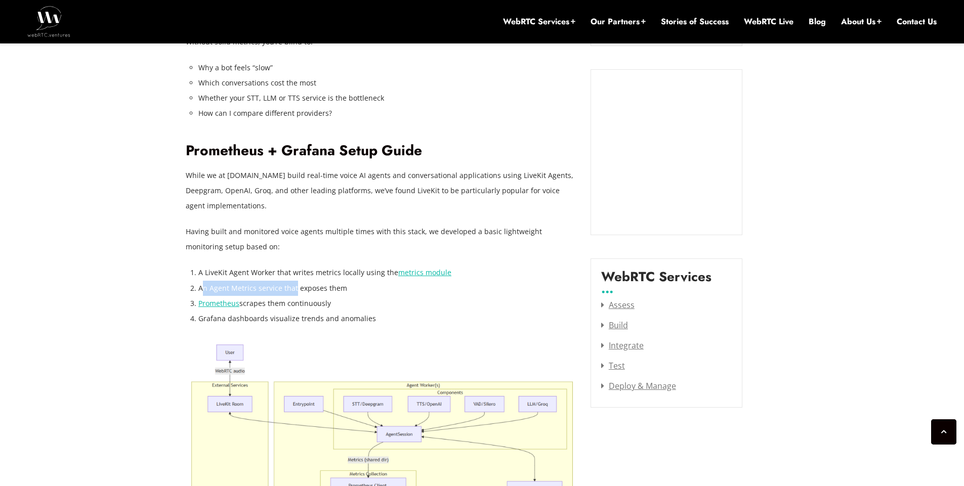 The image size is (964, 486). I want to click on h2: Prometheus + Grafana Setup Guide, so click(381, 151).